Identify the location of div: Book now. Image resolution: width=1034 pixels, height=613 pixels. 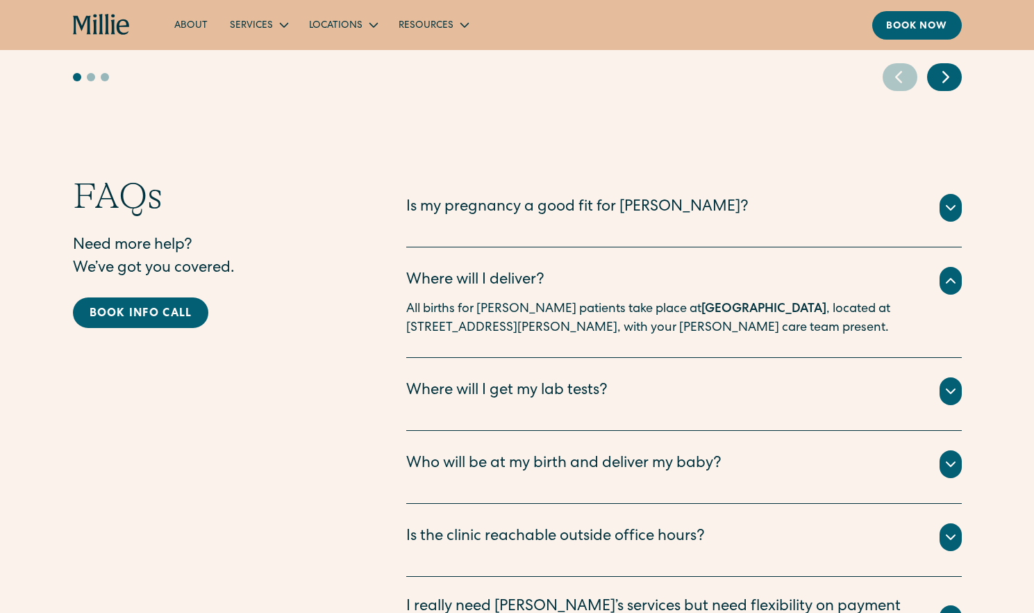
(917, 26).